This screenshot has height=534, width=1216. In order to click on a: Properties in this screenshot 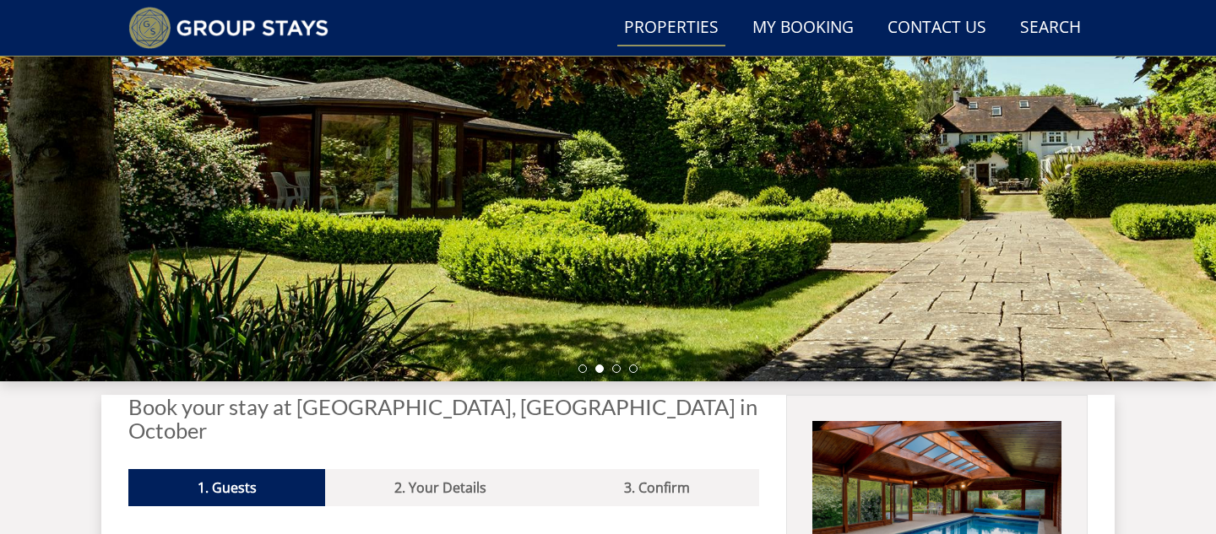, I will do `click(671, 28)`.